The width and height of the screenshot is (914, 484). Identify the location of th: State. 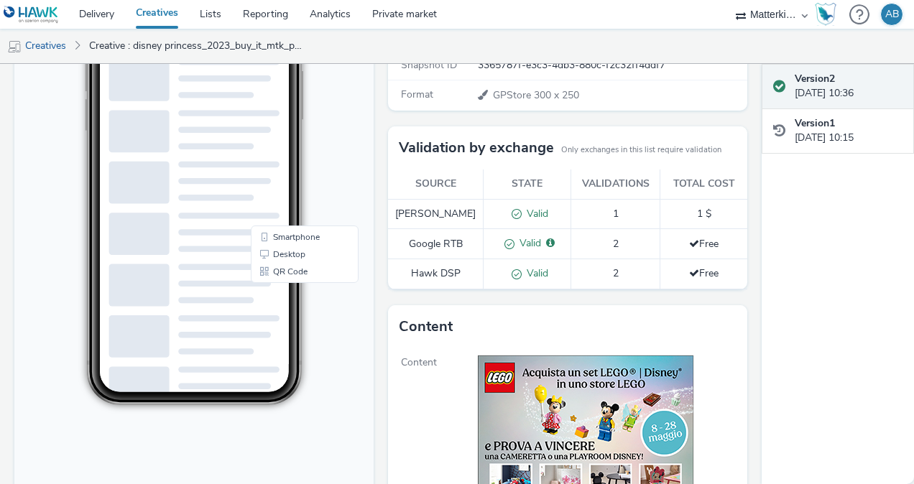
(527, 184).